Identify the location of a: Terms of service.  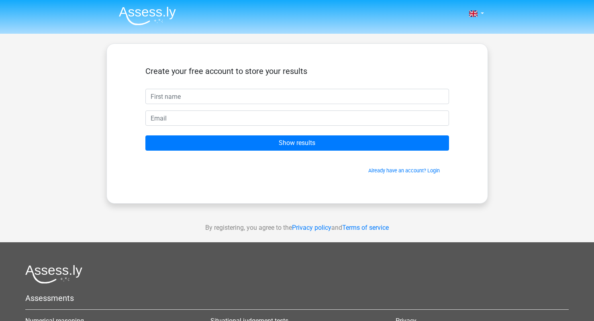
(365, 227).